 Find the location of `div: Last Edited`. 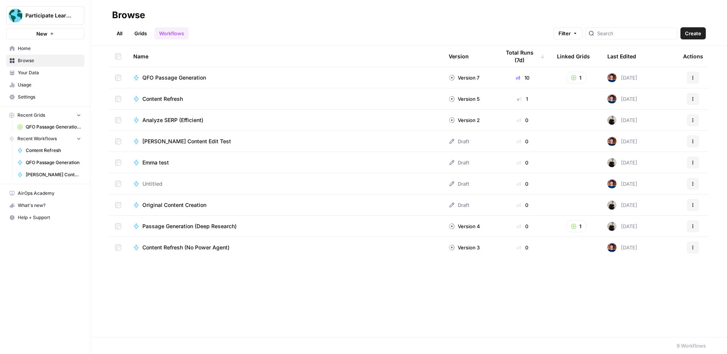

div: Last Edited is located at coordinates (622, 56).